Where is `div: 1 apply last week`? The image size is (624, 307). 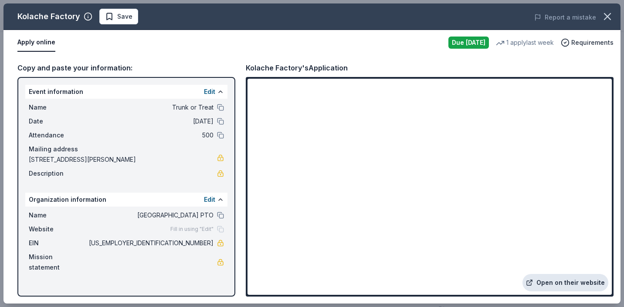
div: 1 apply last week is located at coordinates (524, 43).